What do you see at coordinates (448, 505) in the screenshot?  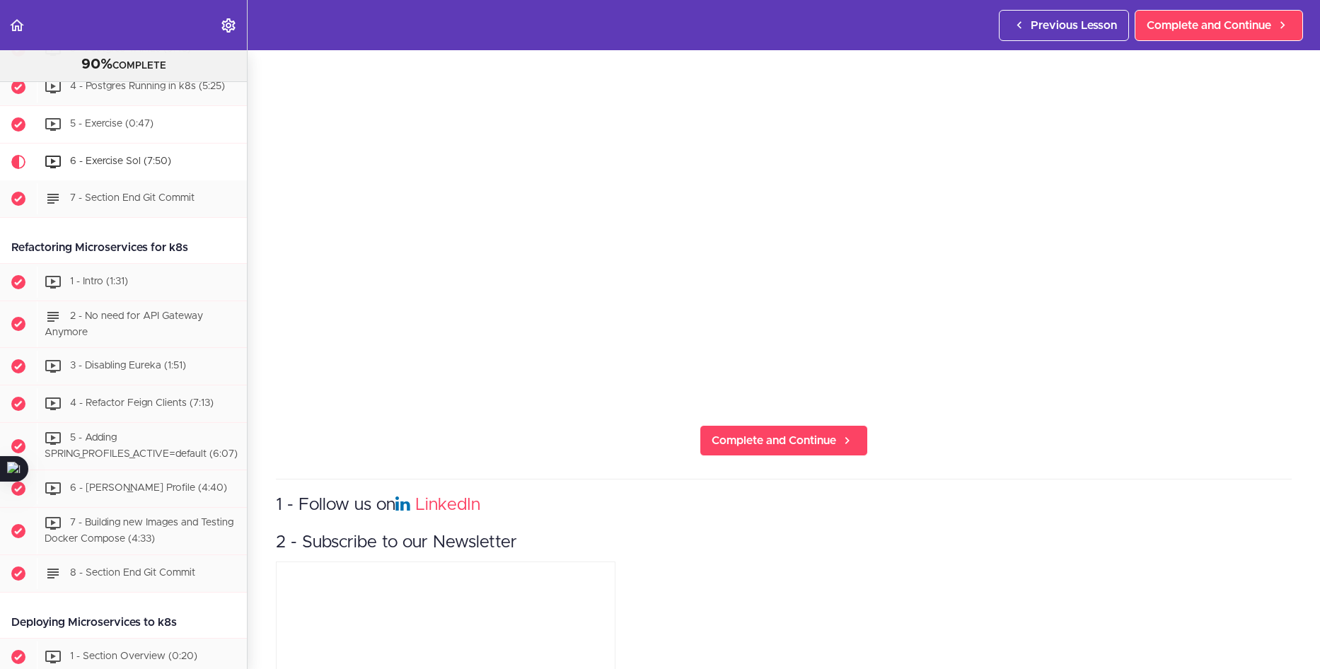 I see `a: LinkedIn` at bounding box center [448, 505].